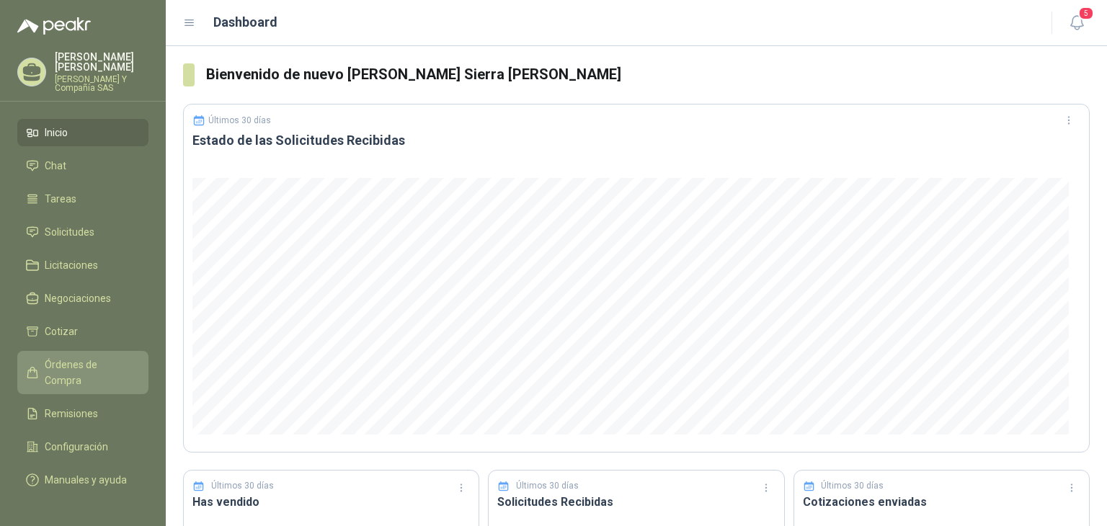 Image resolution: width=1107 pixels, height=526 pixels. Describe the element at coordinates (83, 298) in the screenshot. I see `a: Negociaciones` at that location.